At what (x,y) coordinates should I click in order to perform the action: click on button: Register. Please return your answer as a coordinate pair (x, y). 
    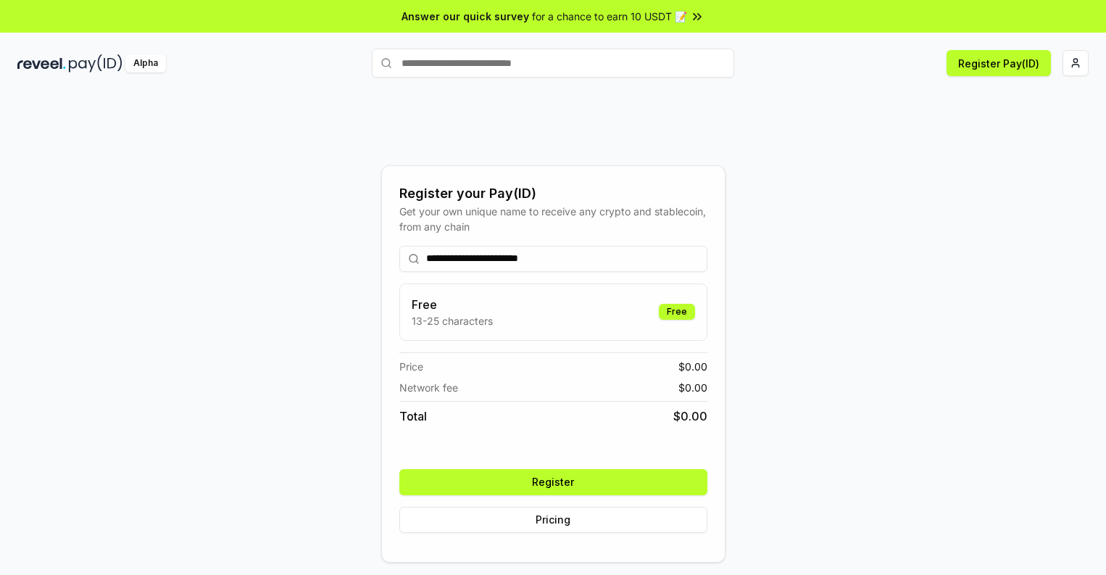
    Looking at the image, I should click on (553, 482).